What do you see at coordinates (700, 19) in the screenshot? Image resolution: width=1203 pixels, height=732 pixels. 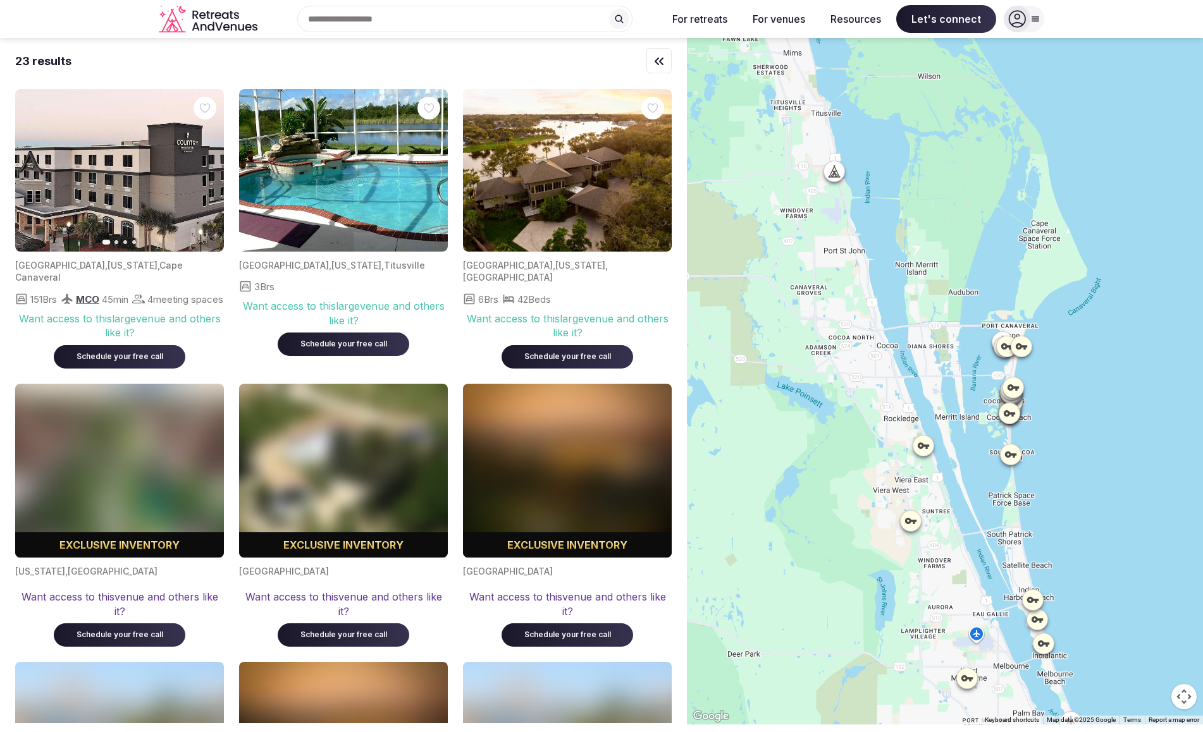 I see `button: For retreats` at bounding box center [700, 19].